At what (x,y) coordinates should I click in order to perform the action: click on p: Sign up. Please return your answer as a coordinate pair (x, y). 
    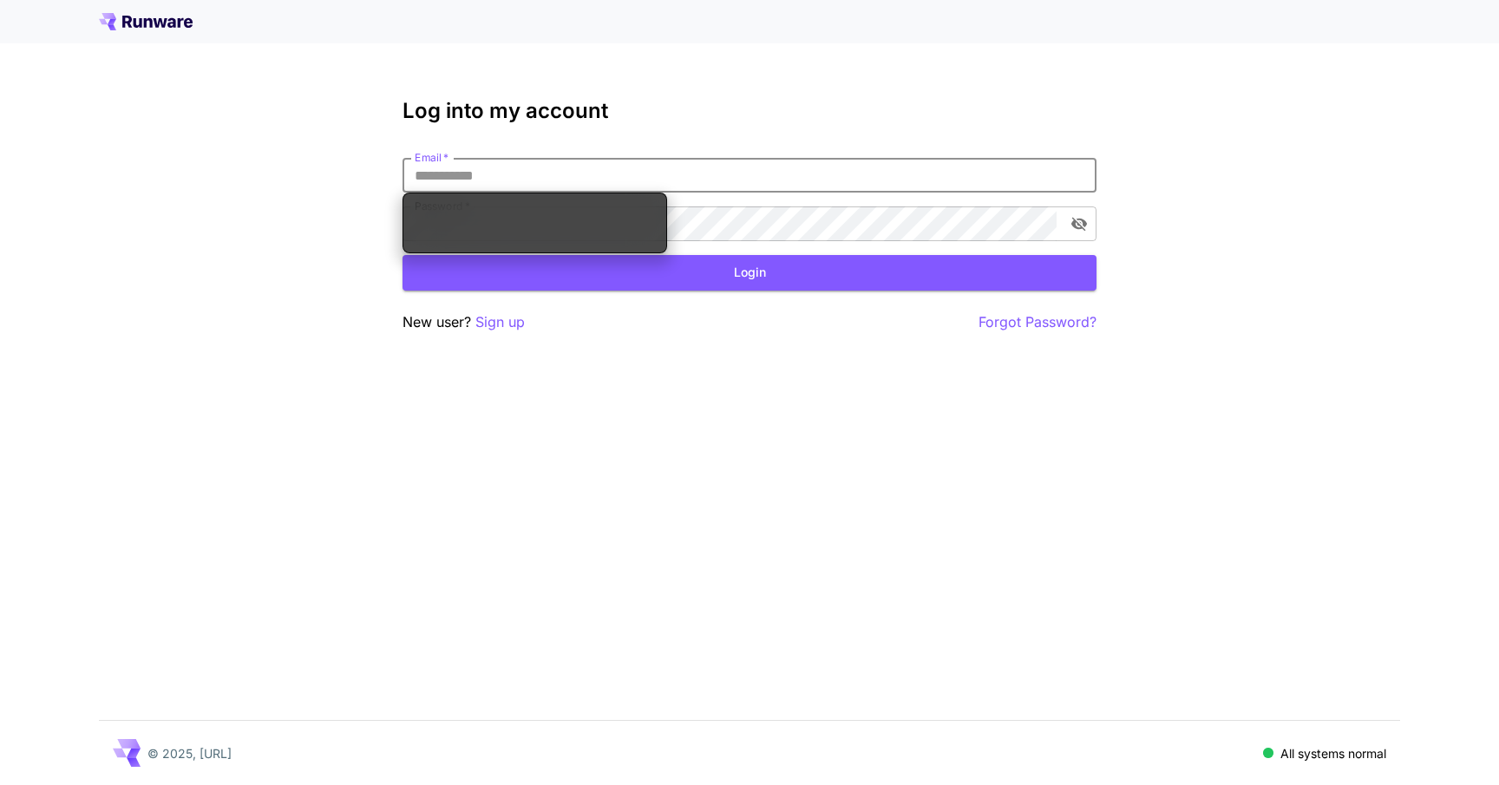
    Looking at the image, I should click on (500, 322).